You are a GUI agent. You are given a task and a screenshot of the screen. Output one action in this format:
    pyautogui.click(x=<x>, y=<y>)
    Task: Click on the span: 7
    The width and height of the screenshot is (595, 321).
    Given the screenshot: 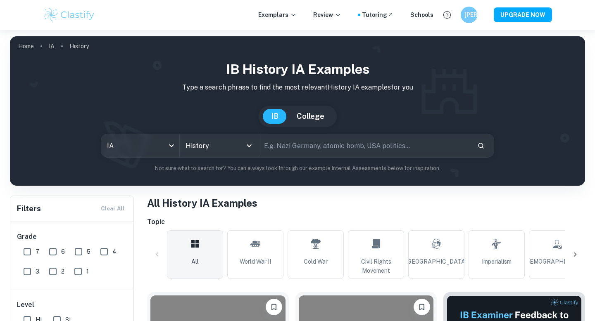 What is the action you would take?
    pyautogui.click(x=37, y=252)
    